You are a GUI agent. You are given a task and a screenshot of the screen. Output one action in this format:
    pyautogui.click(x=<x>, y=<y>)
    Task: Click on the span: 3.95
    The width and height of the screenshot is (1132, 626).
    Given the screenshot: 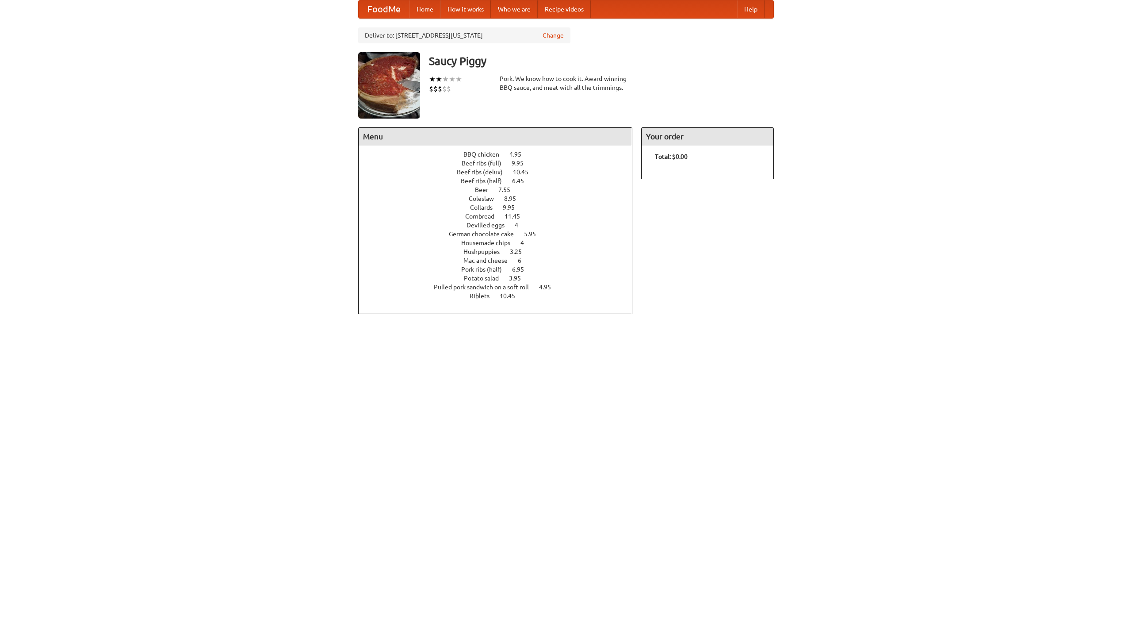 What is the action you would take?
    pyautogui.click(x=519, y=278)
    